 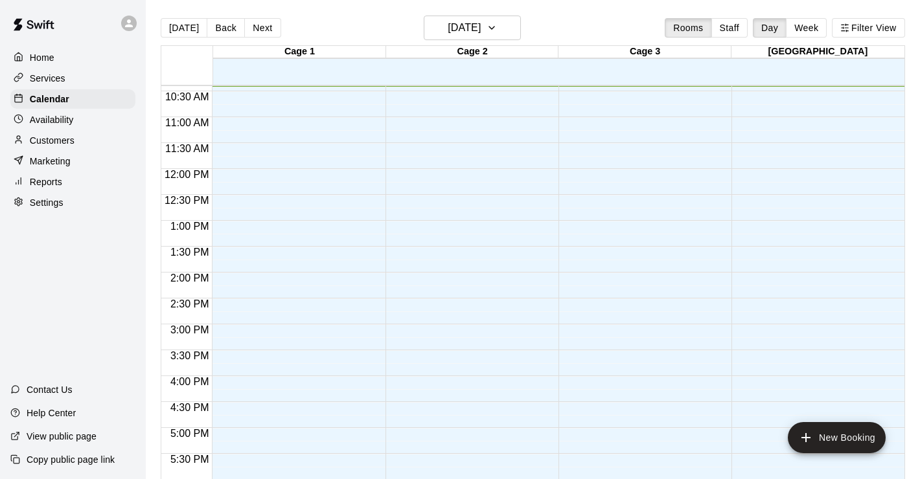 I want to click on p: Contact Us, so click(x=49, y=390).